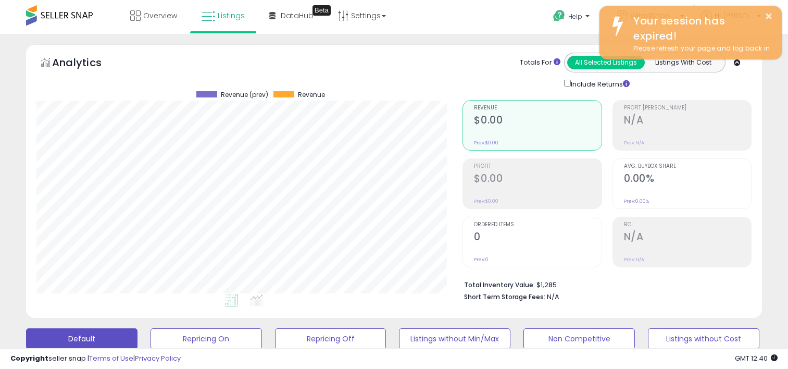 The height and width of the screenshot is (369, 788). I want to click on span: Avg. Buybox Share, so click(687, 166).